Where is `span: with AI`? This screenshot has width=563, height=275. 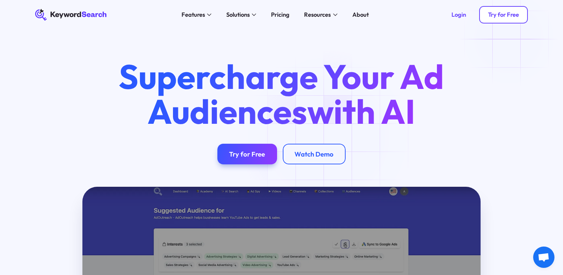
span: with AI is located at coordinates (362, 111).